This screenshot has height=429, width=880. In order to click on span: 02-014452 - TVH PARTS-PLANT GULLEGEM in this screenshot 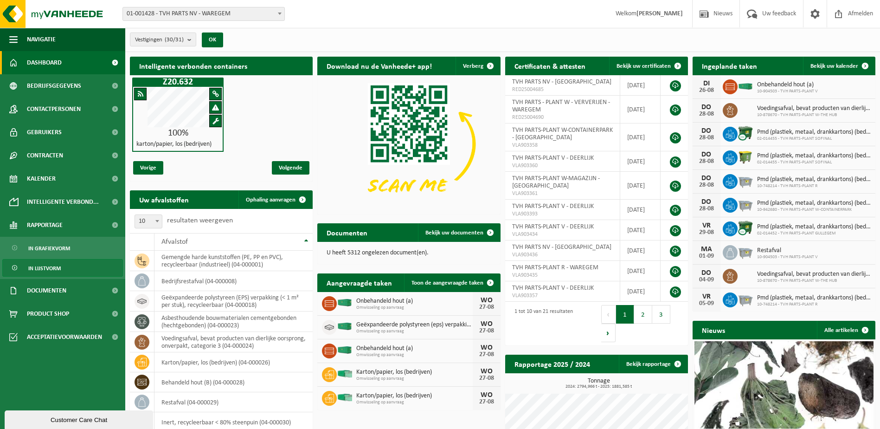, I will do `click(814, 233)`.